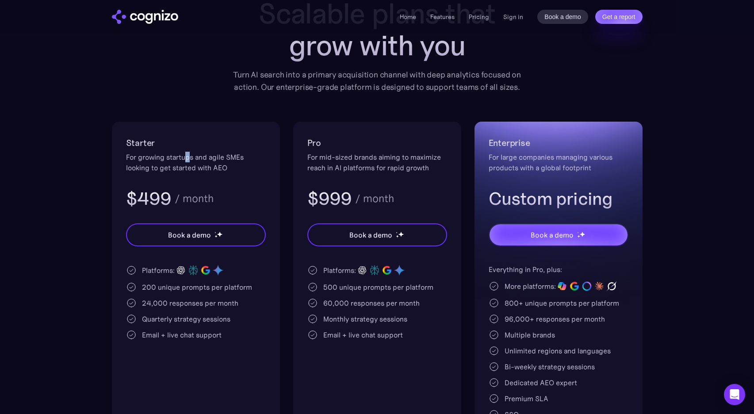  Describe the element at coordinates (377, 162) in the screenshot. I see `div: For mid-sized brands aiming to maximize reach in AI platforms for rapid growth` at that location.